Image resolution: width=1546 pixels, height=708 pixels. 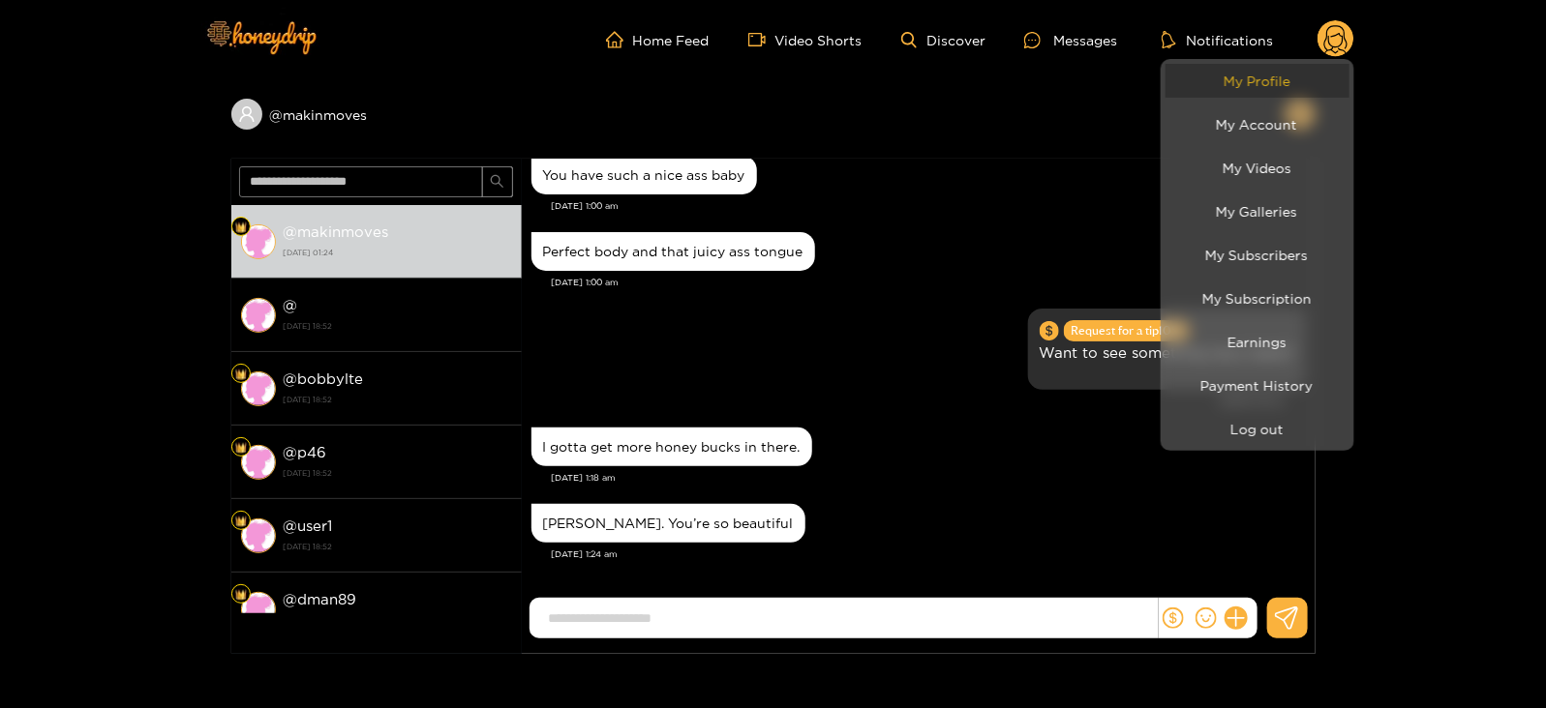 I want to click on a: My Videos, so click(x=1257, y=167).